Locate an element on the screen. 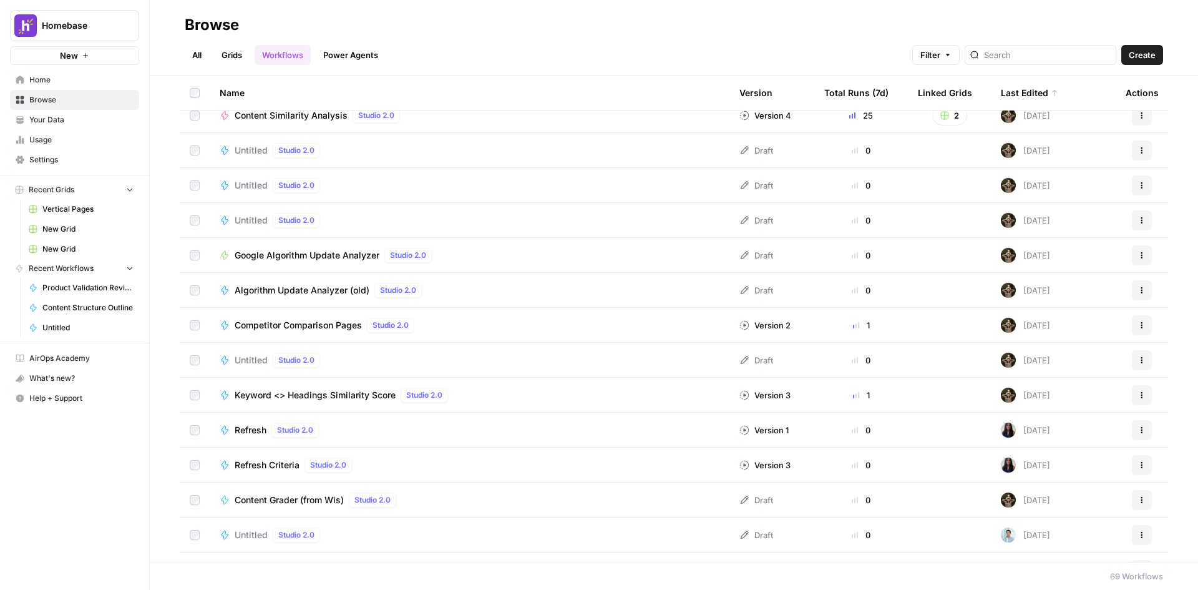  div: Linked Grids is located at coordinates (945, 92).